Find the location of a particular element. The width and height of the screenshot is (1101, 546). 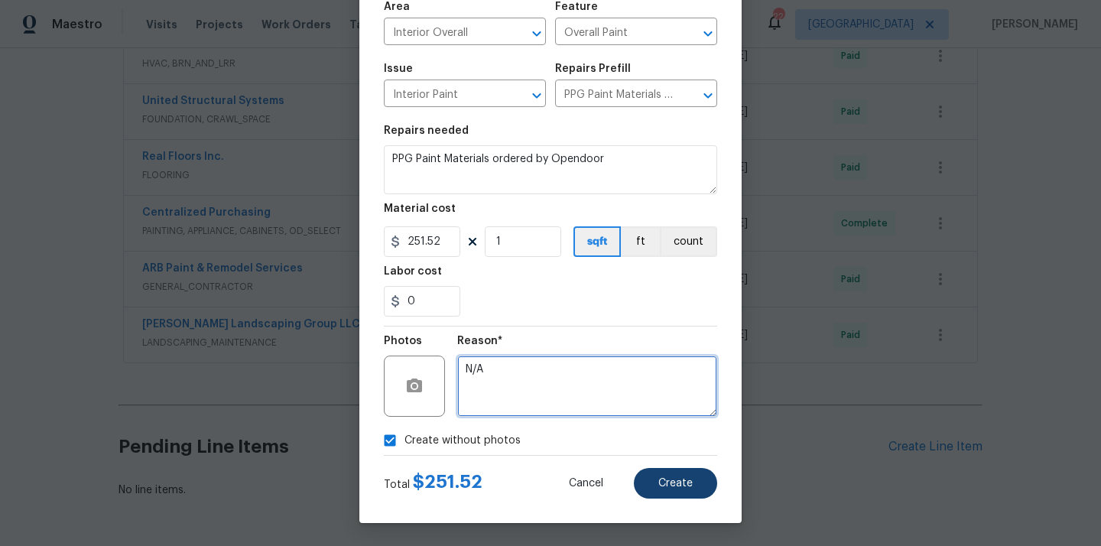

button: Create is located at coordinates (675, 483).